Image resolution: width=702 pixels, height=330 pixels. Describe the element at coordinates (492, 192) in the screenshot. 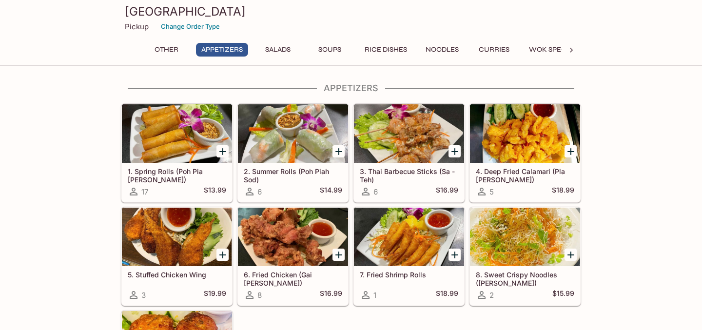

I see `span: 5` at that location.